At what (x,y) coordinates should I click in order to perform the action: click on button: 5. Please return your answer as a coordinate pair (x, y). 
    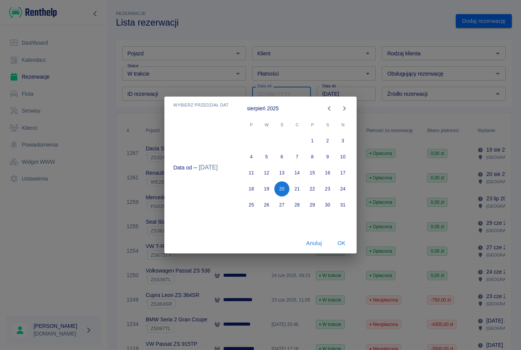
    Looking at the image, I should click on (267, 157).